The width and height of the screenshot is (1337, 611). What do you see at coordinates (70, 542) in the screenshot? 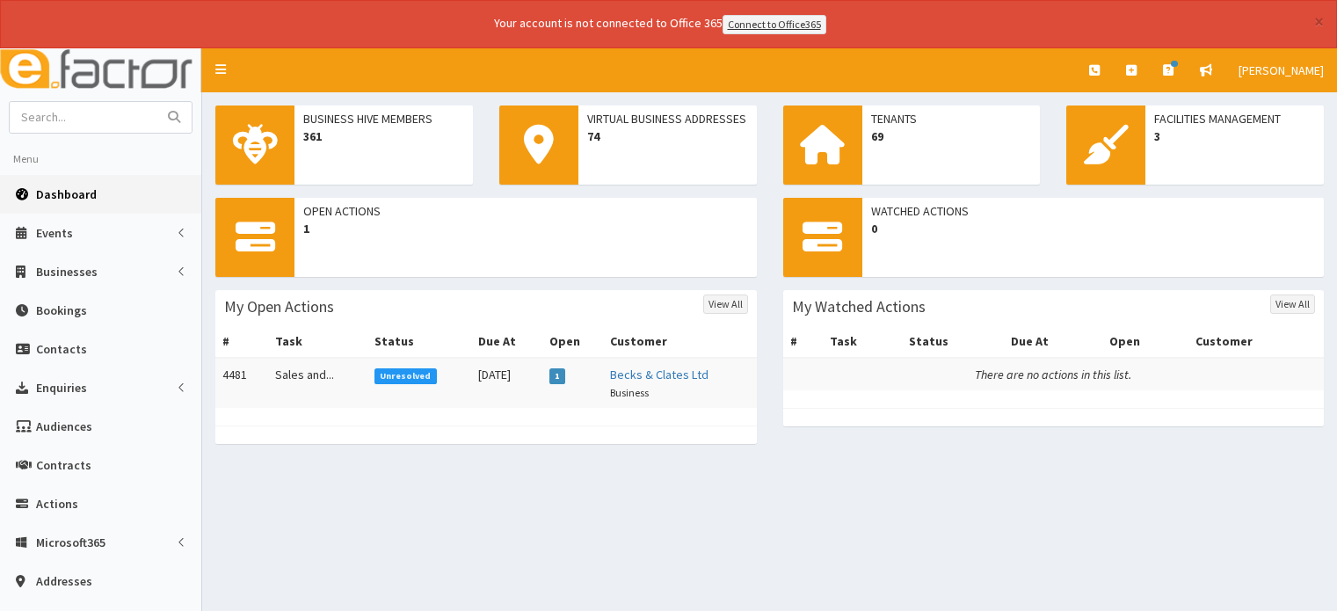
I see `span: Microsoft365` at bounding box center [70, 542].